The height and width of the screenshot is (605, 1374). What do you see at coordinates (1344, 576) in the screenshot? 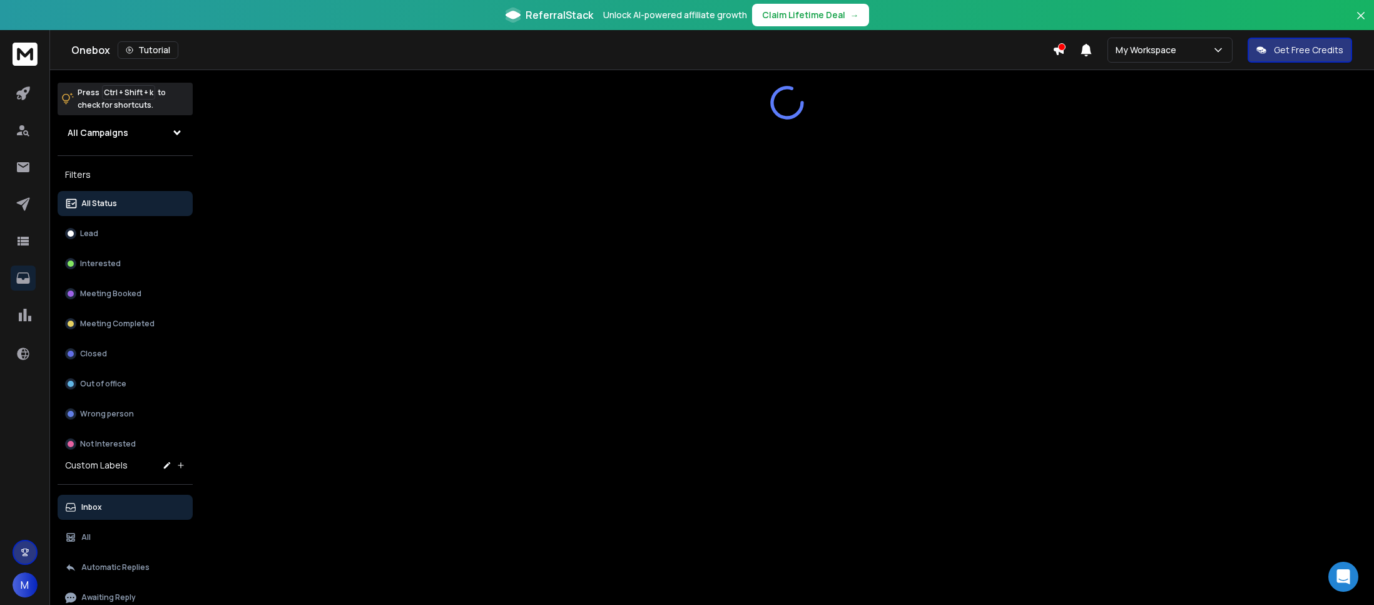
I see `div: Open Intercom Messenger` at bounding box center [1344, 576].